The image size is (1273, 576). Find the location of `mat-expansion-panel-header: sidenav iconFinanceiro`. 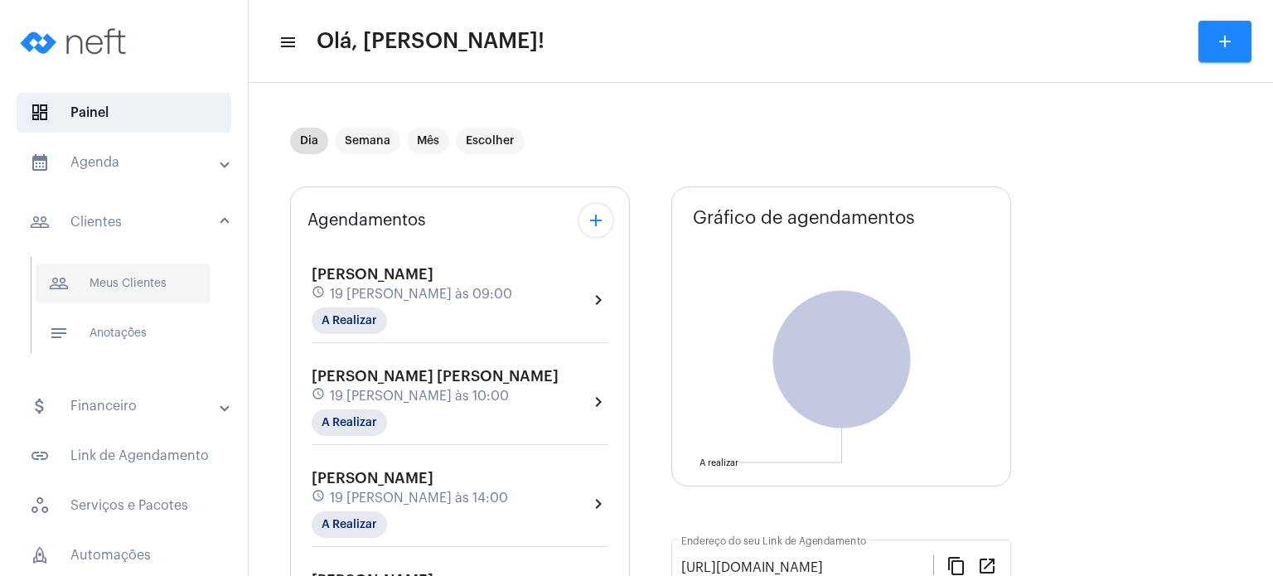

mat-expansion-panel-header: sidenav iconFinanceiro is located at coordinates (129, 406).